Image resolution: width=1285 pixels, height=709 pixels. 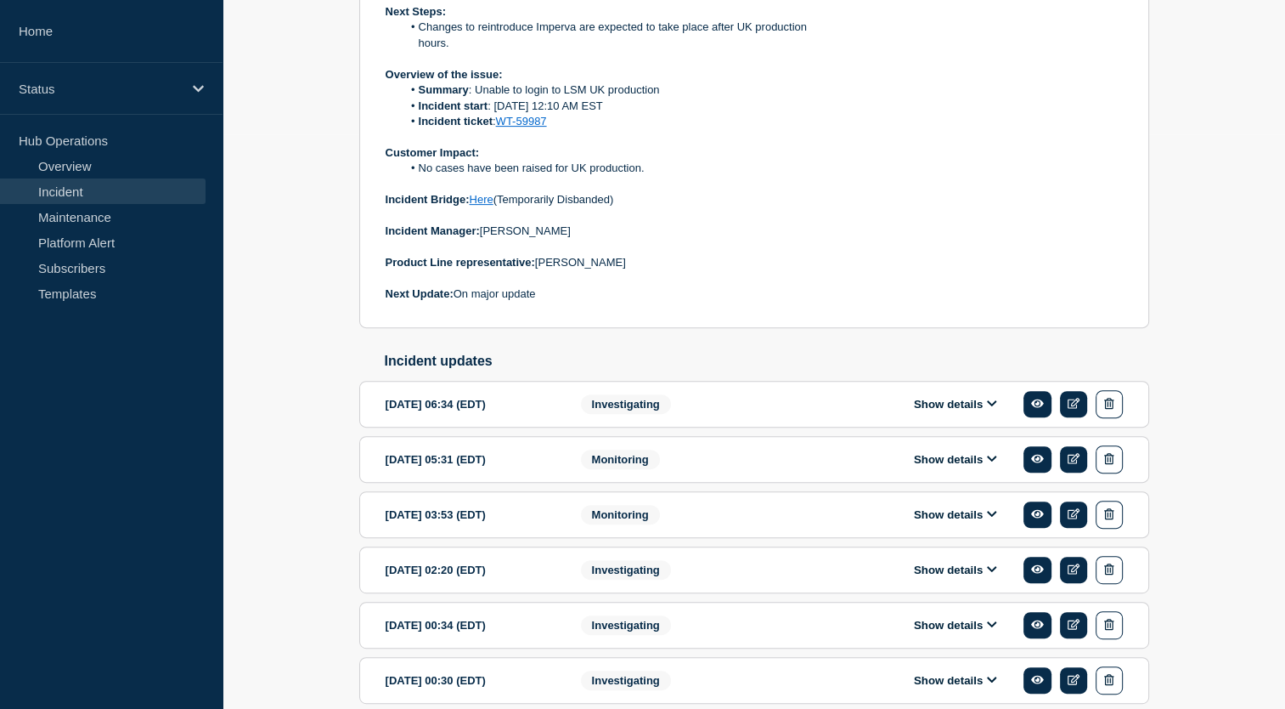 I want to click on strong: Next Steps:, so click(x=416, y=11).